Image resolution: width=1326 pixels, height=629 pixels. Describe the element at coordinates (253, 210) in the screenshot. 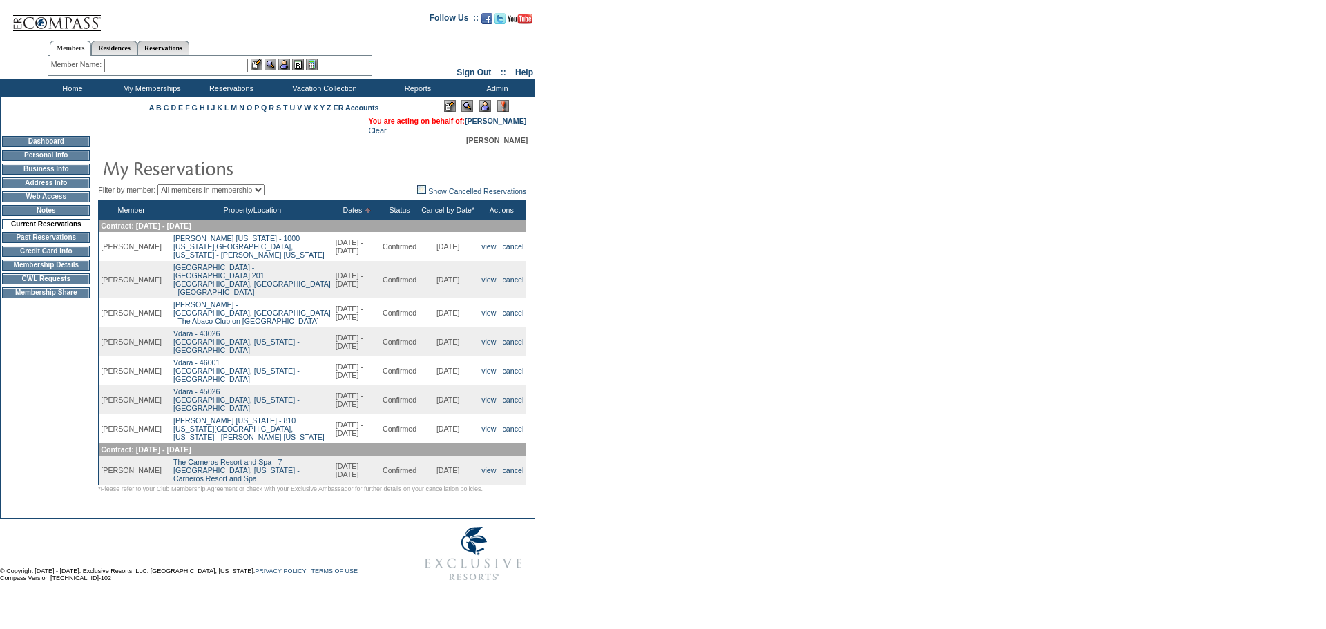

I see `a: Property/Location` at that location.